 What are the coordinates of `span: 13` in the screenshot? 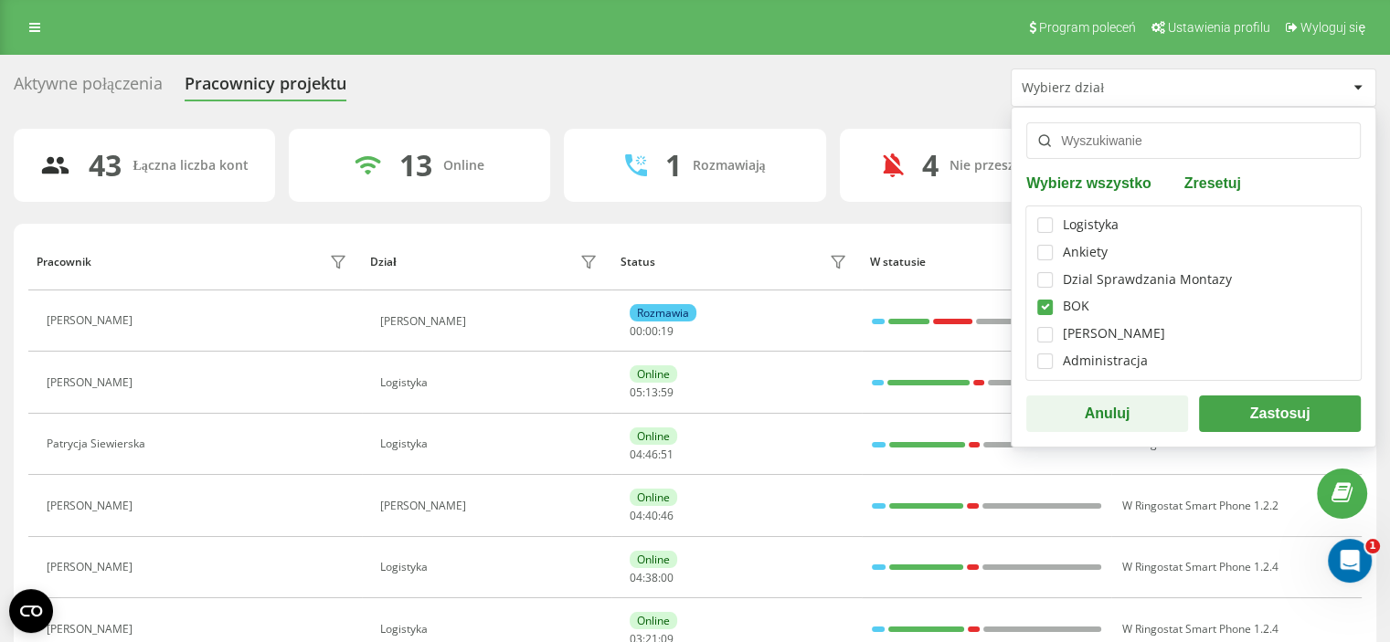 It's located at (652, 392).